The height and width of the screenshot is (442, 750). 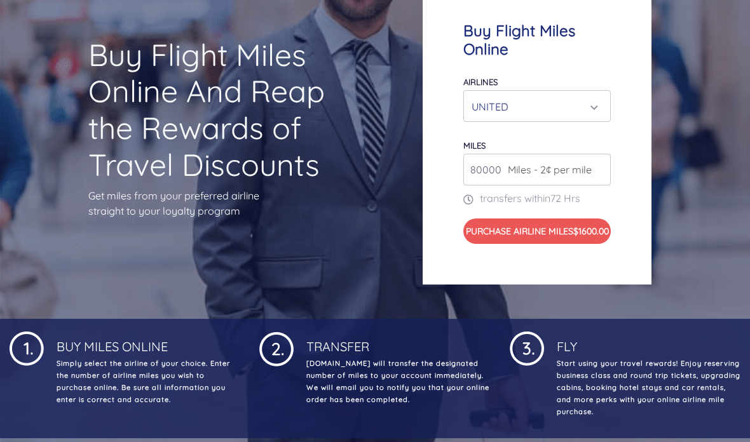 I want to click on p: Get miles from your preferred airline straight to your loyalty program, so click(x=208, y=203).